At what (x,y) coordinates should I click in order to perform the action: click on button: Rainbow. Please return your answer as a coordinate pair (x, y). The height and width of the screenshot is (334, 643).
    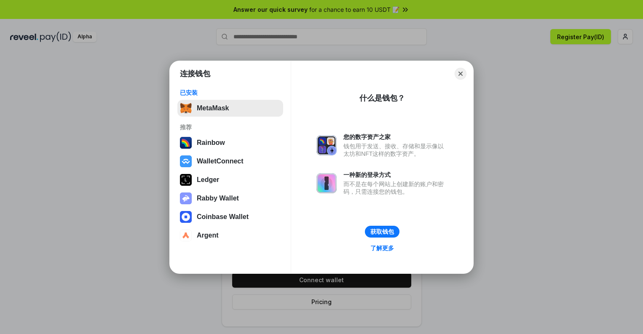
    Looking at the image, I should click on (230, 143).